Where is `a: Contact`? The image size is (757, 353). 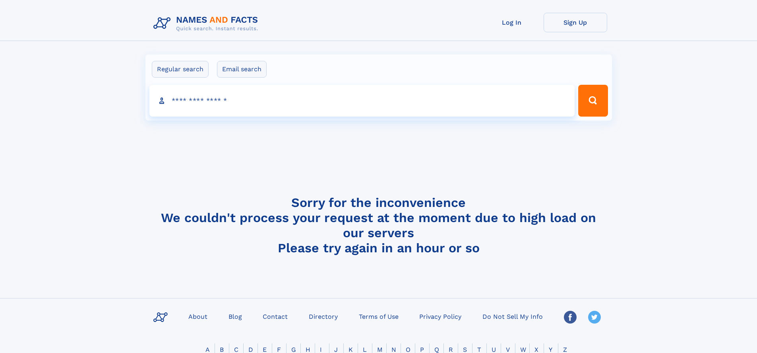 a: Contact is located at coordinates (275, 316).